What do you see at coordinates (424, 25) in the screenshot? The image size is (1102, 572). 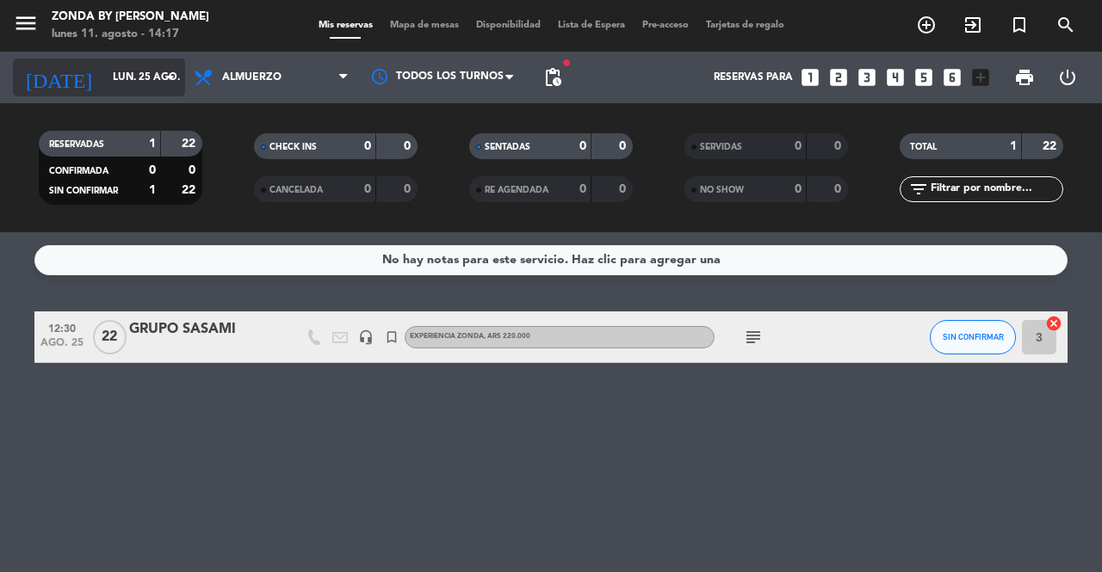 I see `span: Mapa de mesas` at bounding box center [424, 25].